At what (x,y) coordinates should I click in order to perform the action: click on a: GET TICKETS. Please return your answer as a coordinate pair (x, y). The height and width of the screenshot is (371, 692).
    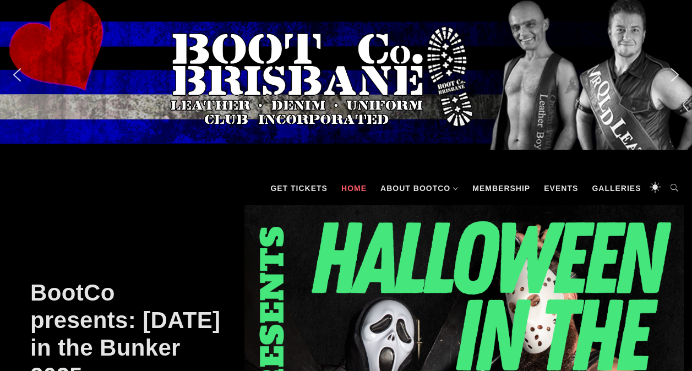
    Looking at the image, I should click on (299, 188).